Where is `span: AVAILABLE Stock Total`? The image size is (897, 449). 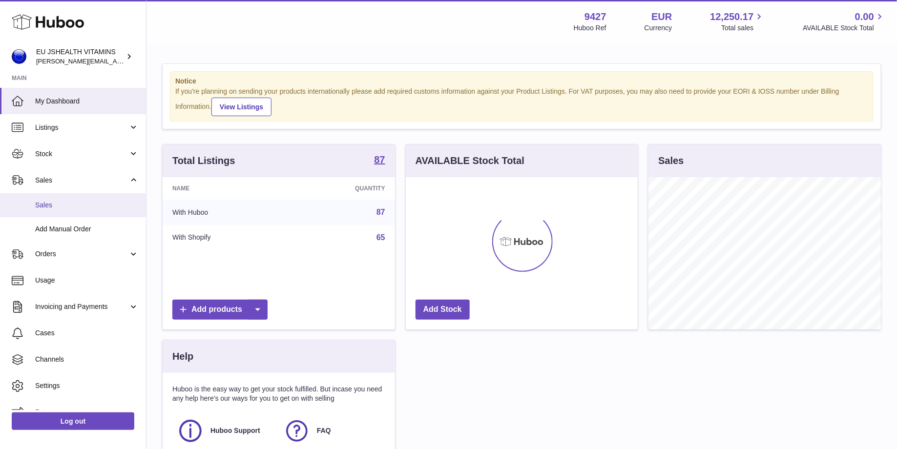 span: AVAILABLE Stock Total is located at coordinates (844, 28).